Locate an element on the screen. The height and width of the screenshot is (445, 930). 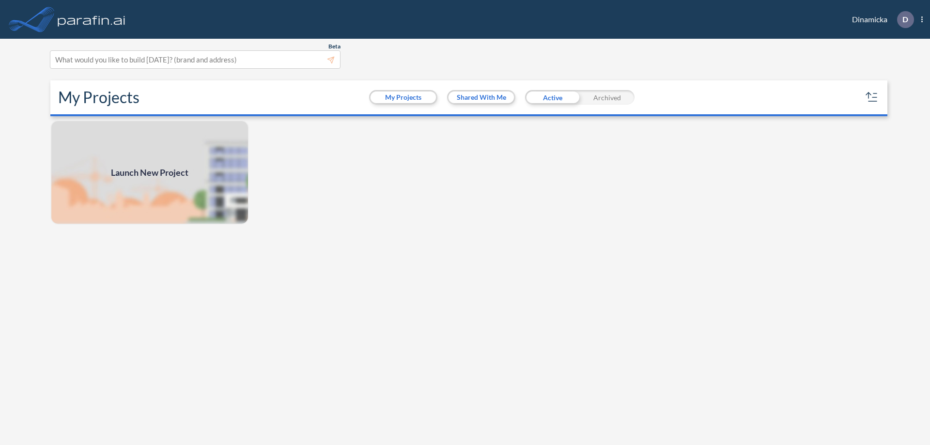
img: add is located at coordinates (150, 172).